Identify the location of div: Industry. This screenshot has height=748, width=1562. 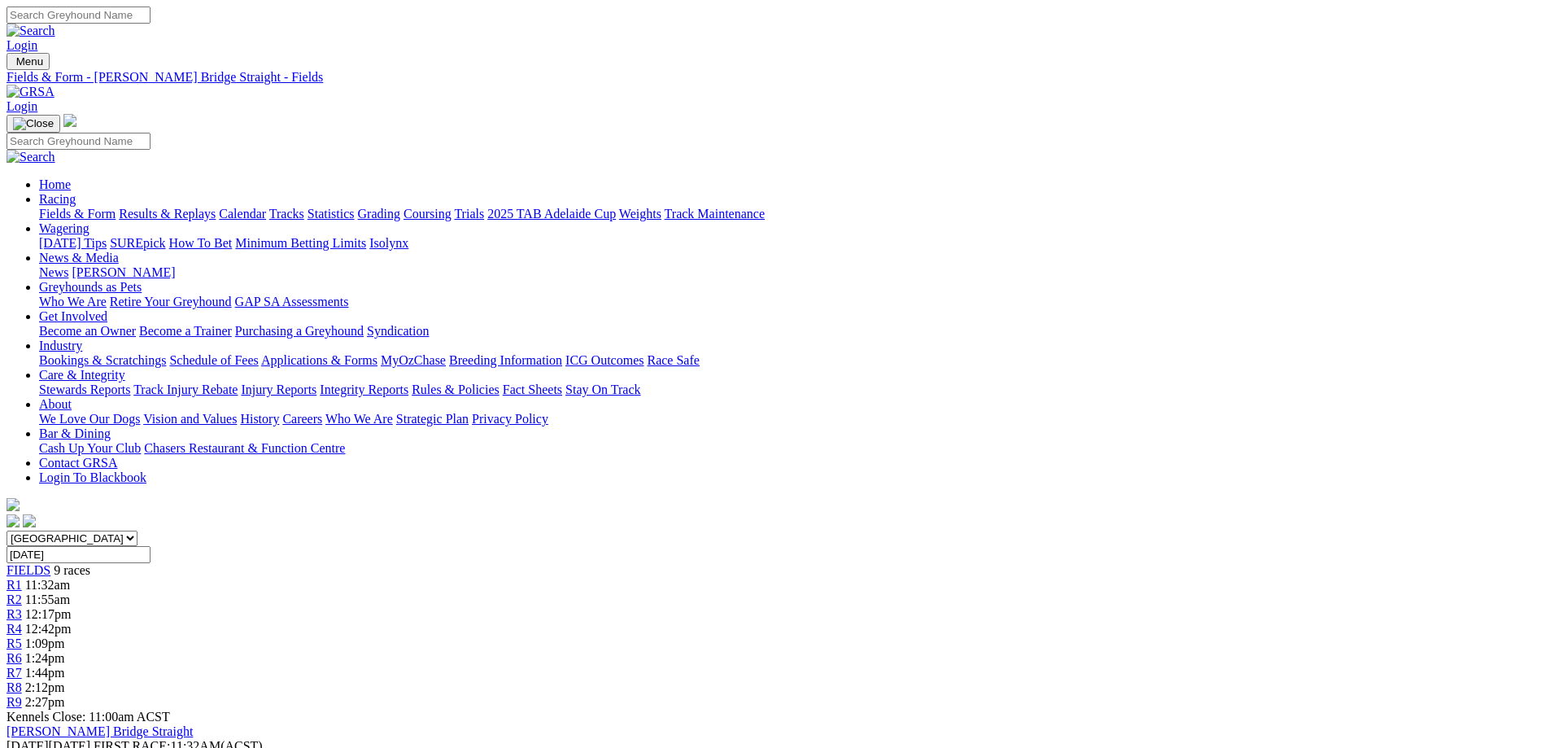
(797, 360).